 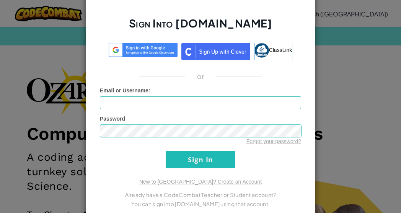 I want to click on span: ClassLink, so click(x=280, y=50).